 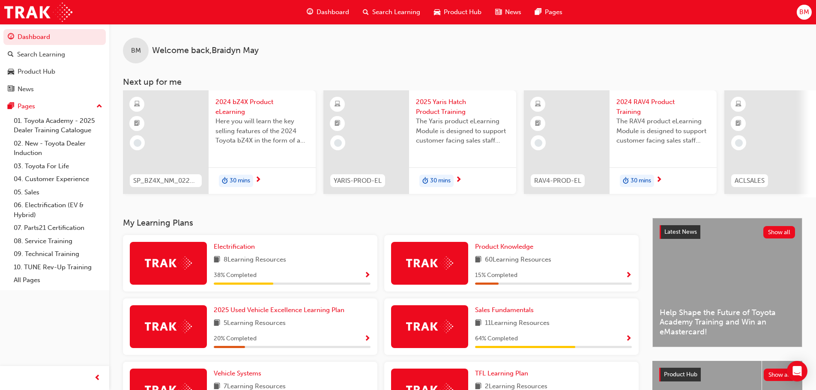 What do you see at coordinates (538, 143) in the screenshot?
I see `span: learningRecordVerb_NONE-icon` at bounding box center [538, 143].